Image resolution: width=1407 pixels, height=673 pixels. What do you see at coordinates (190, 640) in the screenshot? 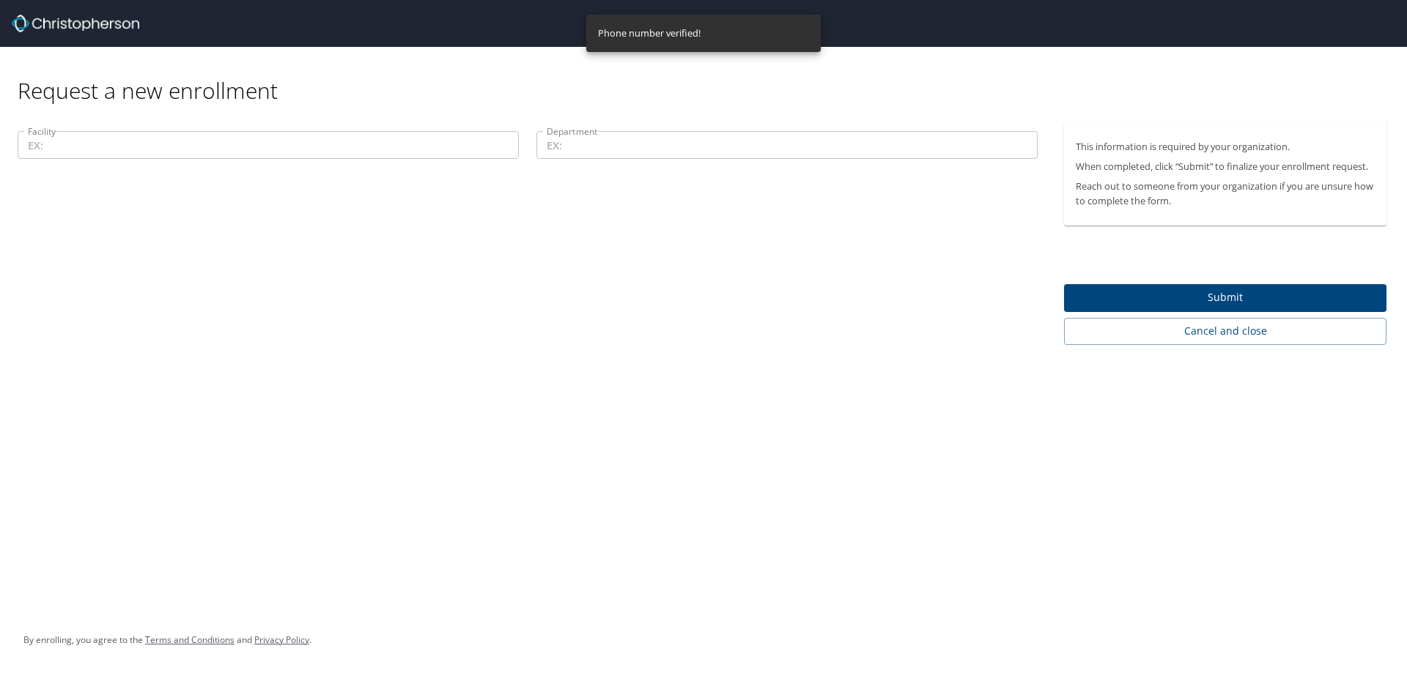
I see `a: Terms and Conditions` at bounding box center [190, 640].